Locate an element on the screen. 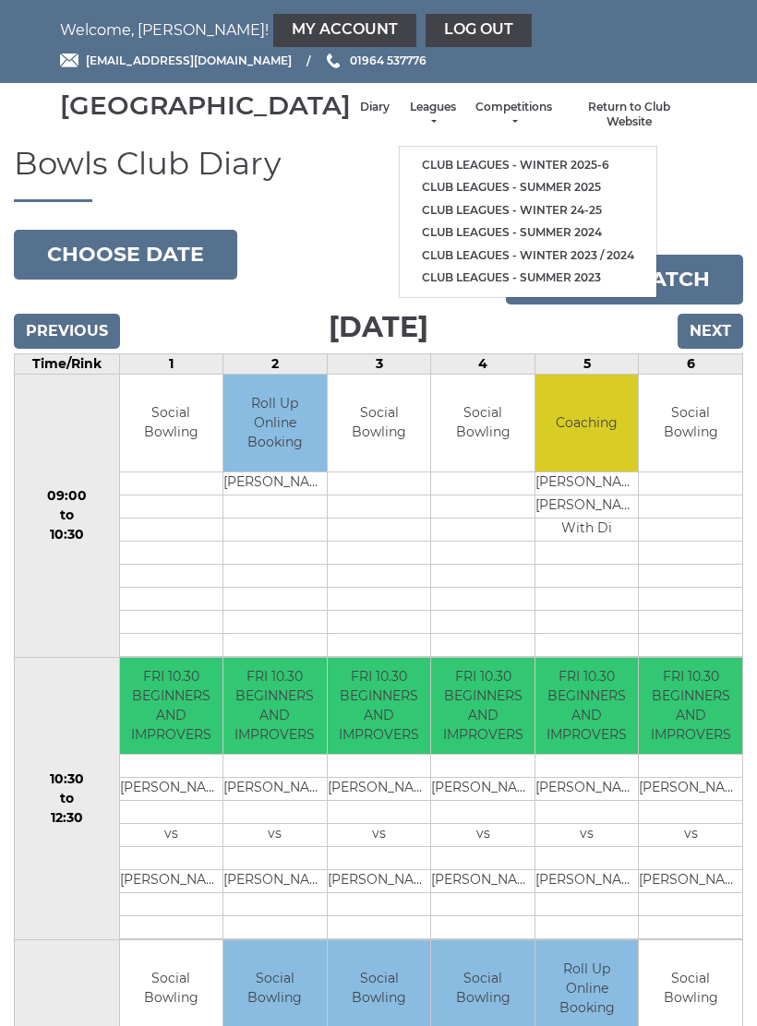 This screenshot has width=757, height=1026. td: Time/Rink is located at coordinates (67, 365).